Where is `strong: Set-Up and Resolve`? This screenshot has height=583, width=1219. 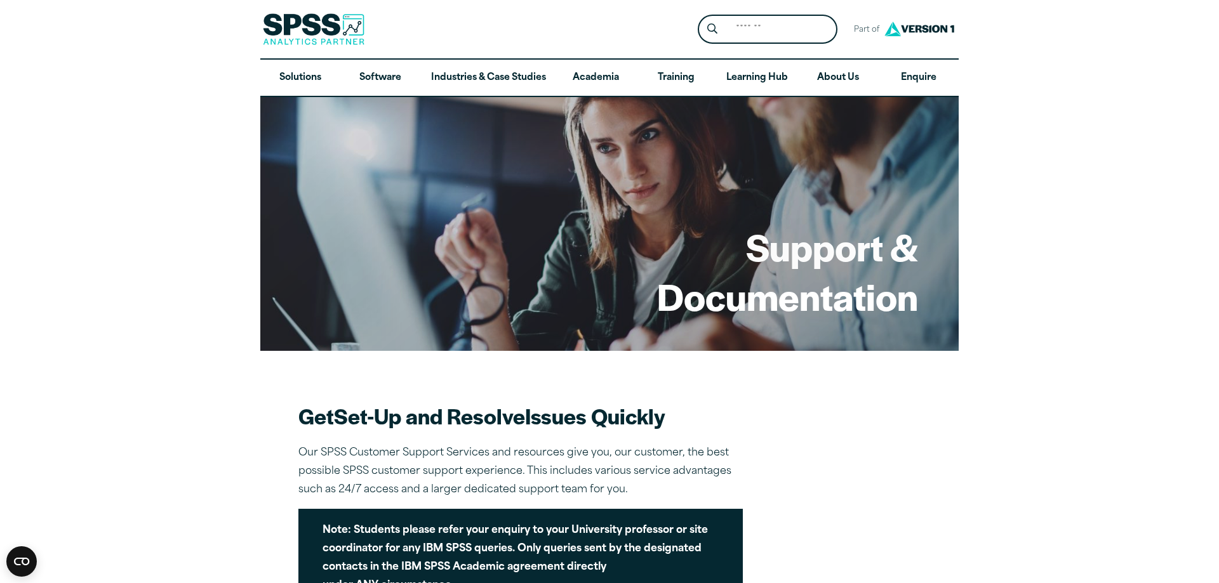
strong: Set-Up and Resolve is located at coordinates (429, 416).